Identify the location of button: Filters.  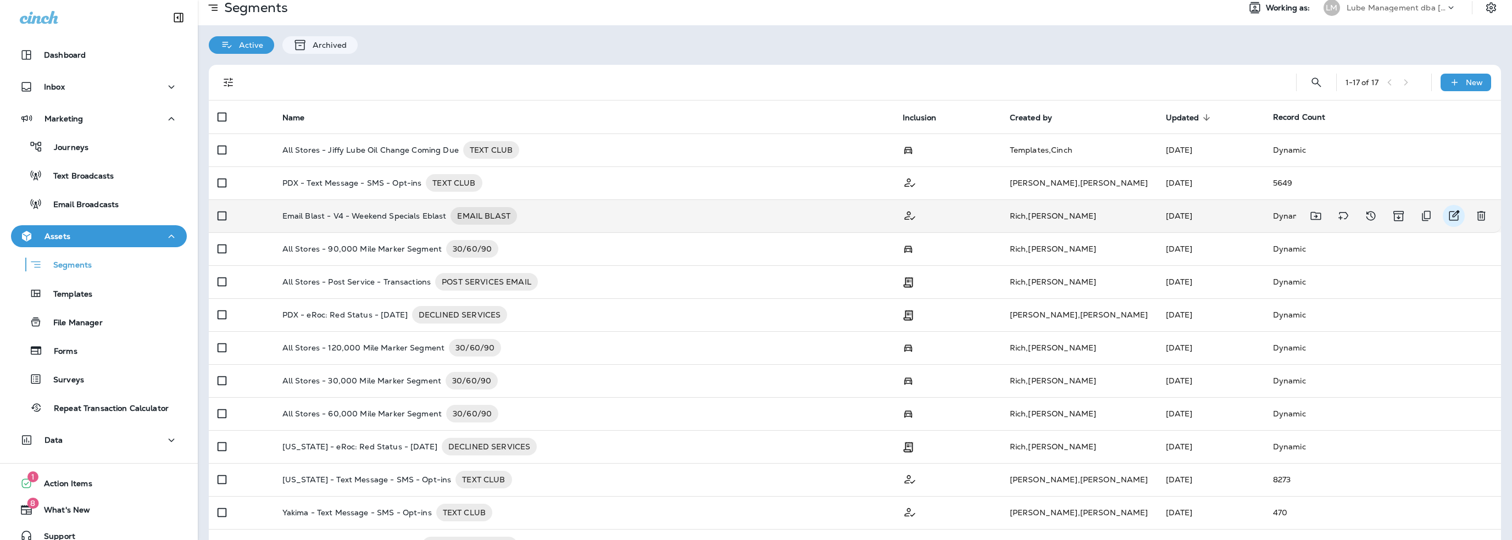
(229, 82).